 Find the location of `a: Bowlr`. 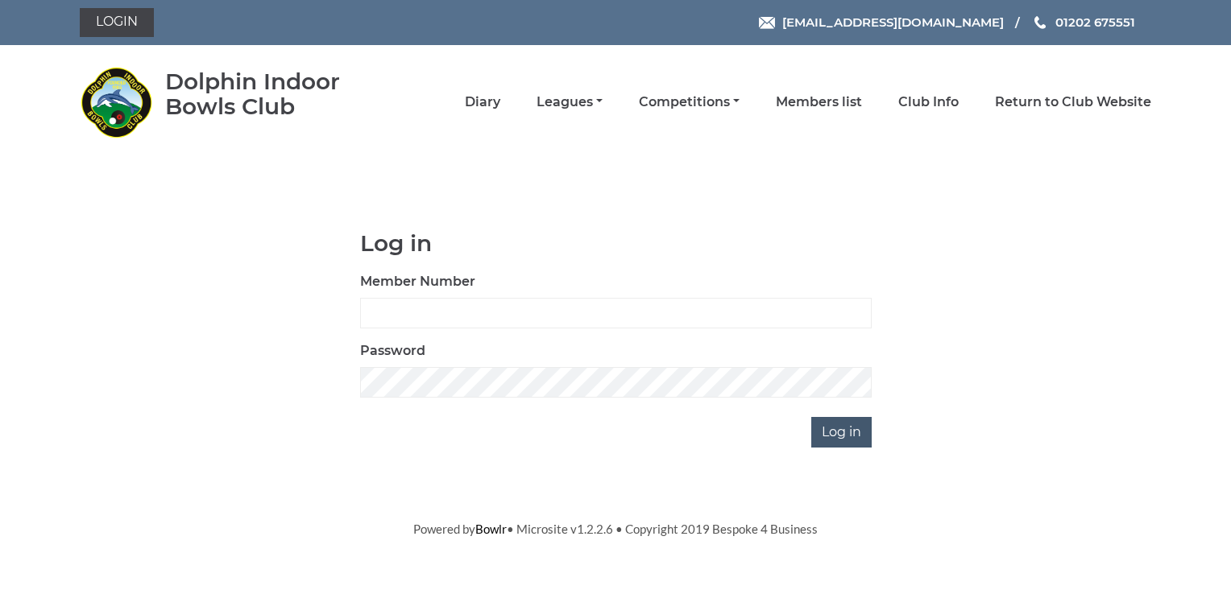

a: Bowlr is located at coordinates (490, 529).